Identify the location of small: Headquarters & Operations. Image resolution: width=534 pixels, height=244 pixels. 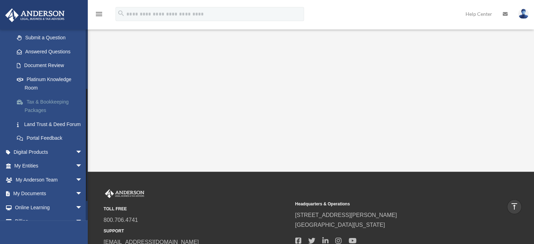
(388, 204).